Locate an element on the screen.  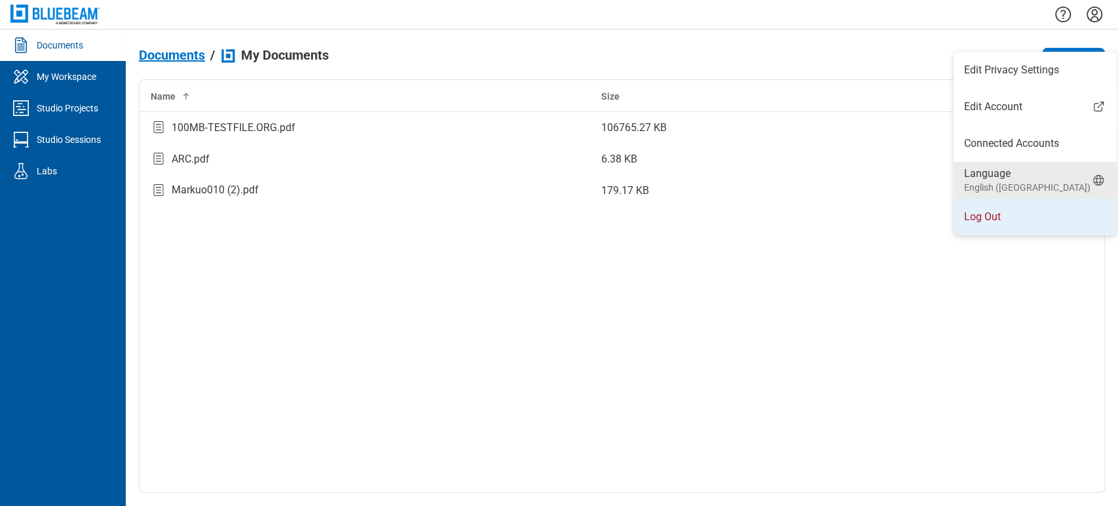
button: Upload is located at coordinates (1074, 61).